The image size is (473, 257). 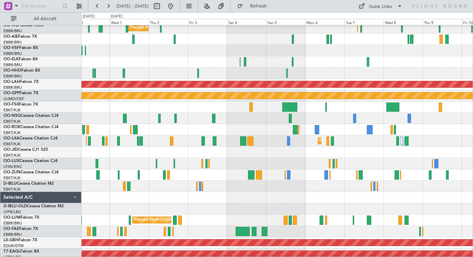 I want to click on div: Sun 5, so click(x=286, y=22).